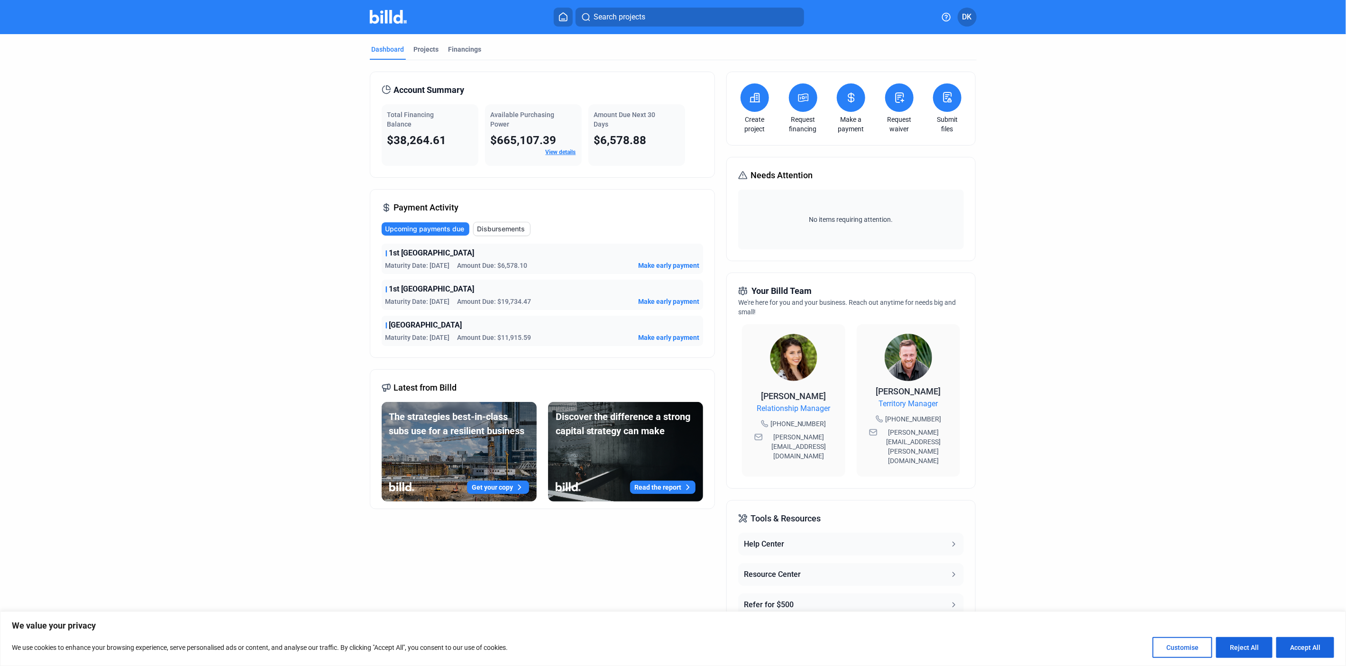  What do you see at coordinates (426, 49) in the screenshot?
I see `div: Projects` at bounding box center [426, 49].